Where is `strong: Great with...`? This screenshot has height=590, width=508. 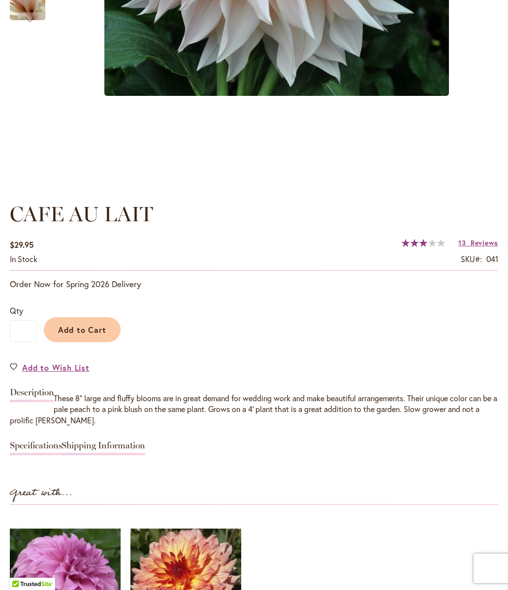
strong: Great with... is located at coordinates (41, 493).